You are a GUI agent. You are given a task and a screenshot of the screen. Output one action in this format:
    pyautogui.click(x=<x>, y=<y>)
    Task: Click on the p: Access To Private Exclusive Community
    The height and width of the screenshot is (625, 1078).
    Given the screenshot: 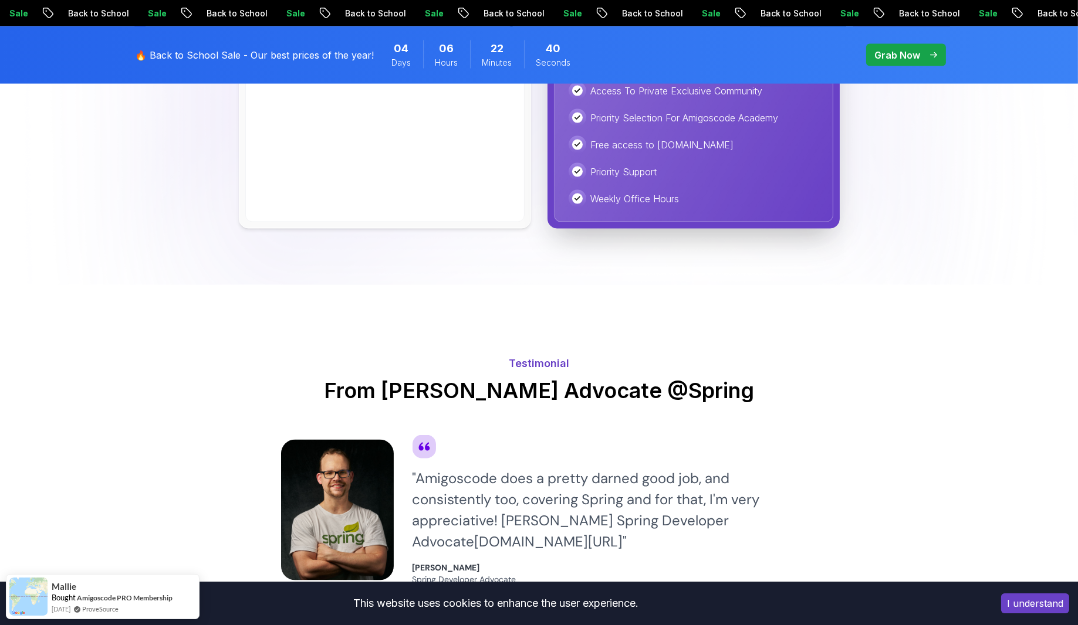 What is the action you would take?
    pyautogui.click(x=676, y=91)
    